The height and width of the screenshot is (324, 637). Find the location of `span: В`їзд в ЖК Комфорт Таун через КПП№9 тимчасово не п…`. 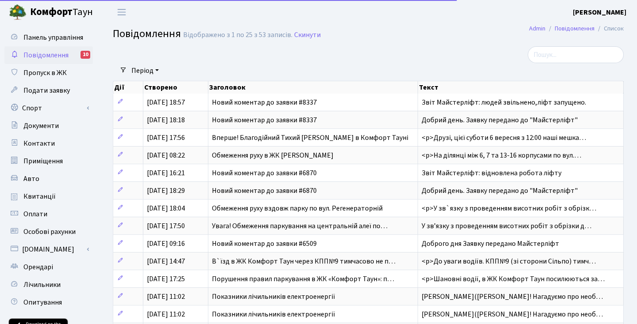

span: В`їзд в ЖК Комфорт Таун через КПП№9 тимчасово не п… is located at coordinates (303, 262).